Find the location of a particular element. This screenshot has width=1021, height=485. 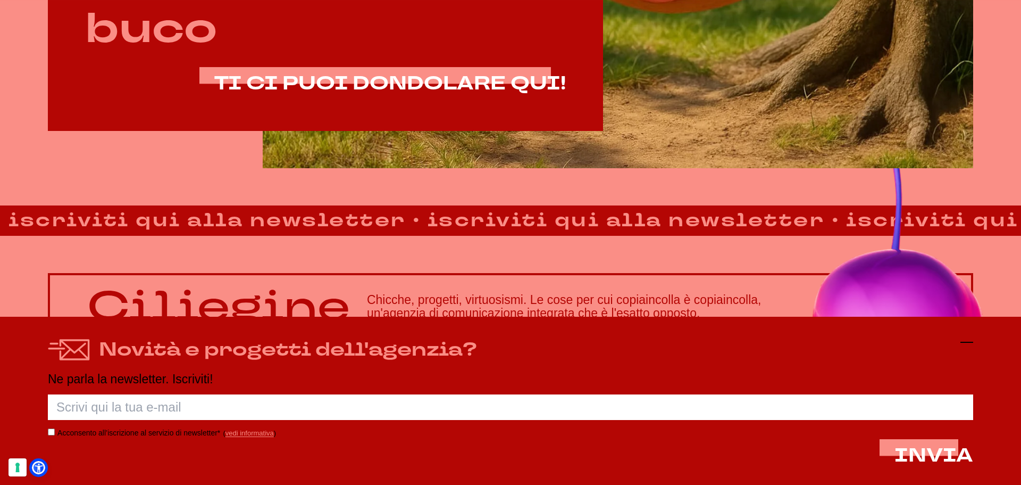

h3: Chicche, progetti, virtuosismi. Le cose per cui copiaincolla è copiaincolla, un'agenzia di comuni... is located at coordinates (651, 306).